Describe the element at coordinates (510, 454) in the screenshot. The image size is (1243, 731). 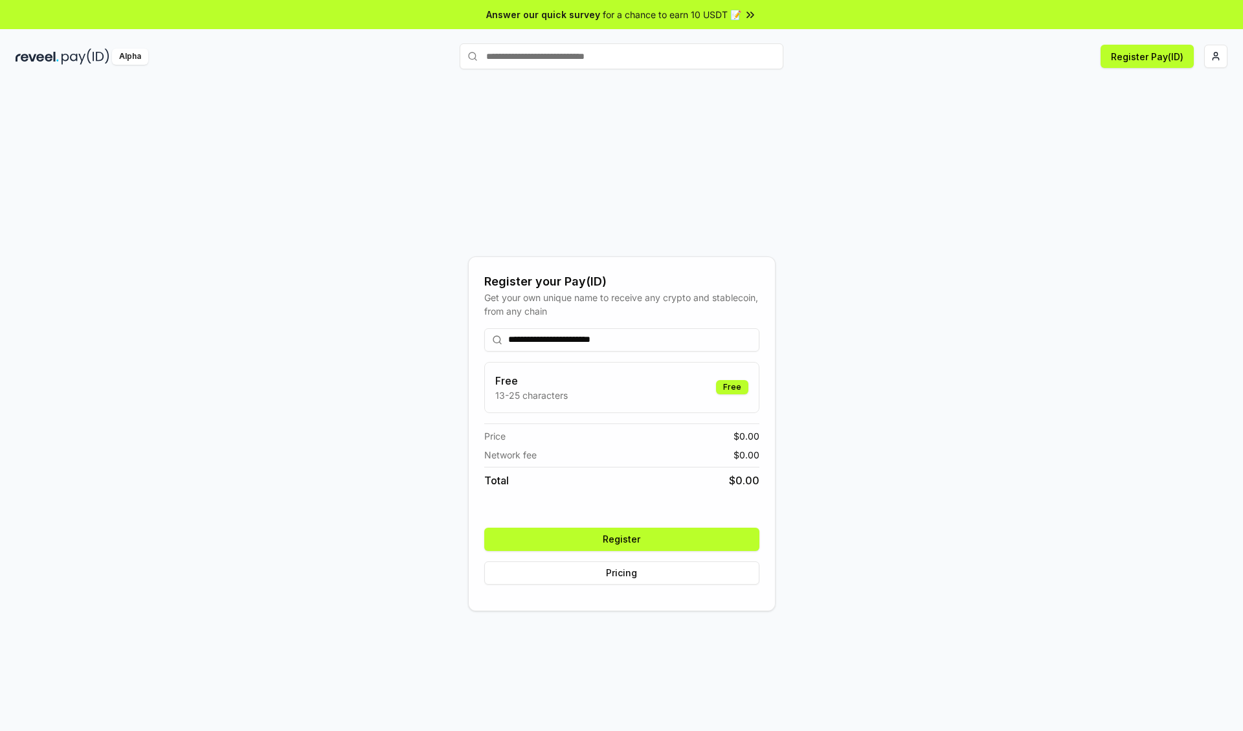
I see `span: Network fee` at that location.